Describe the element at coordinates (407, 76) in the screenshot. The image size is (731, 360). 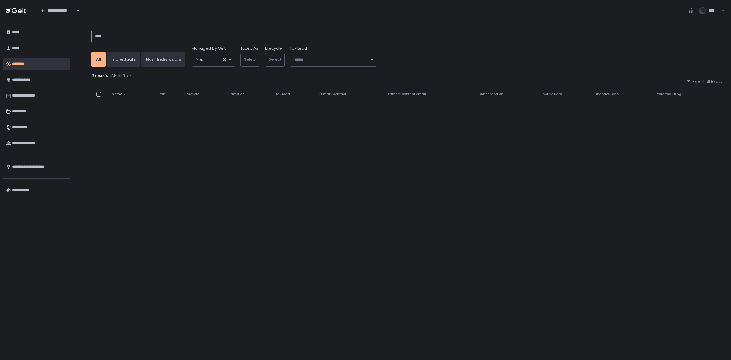
I see `div: 0 results` at that location.